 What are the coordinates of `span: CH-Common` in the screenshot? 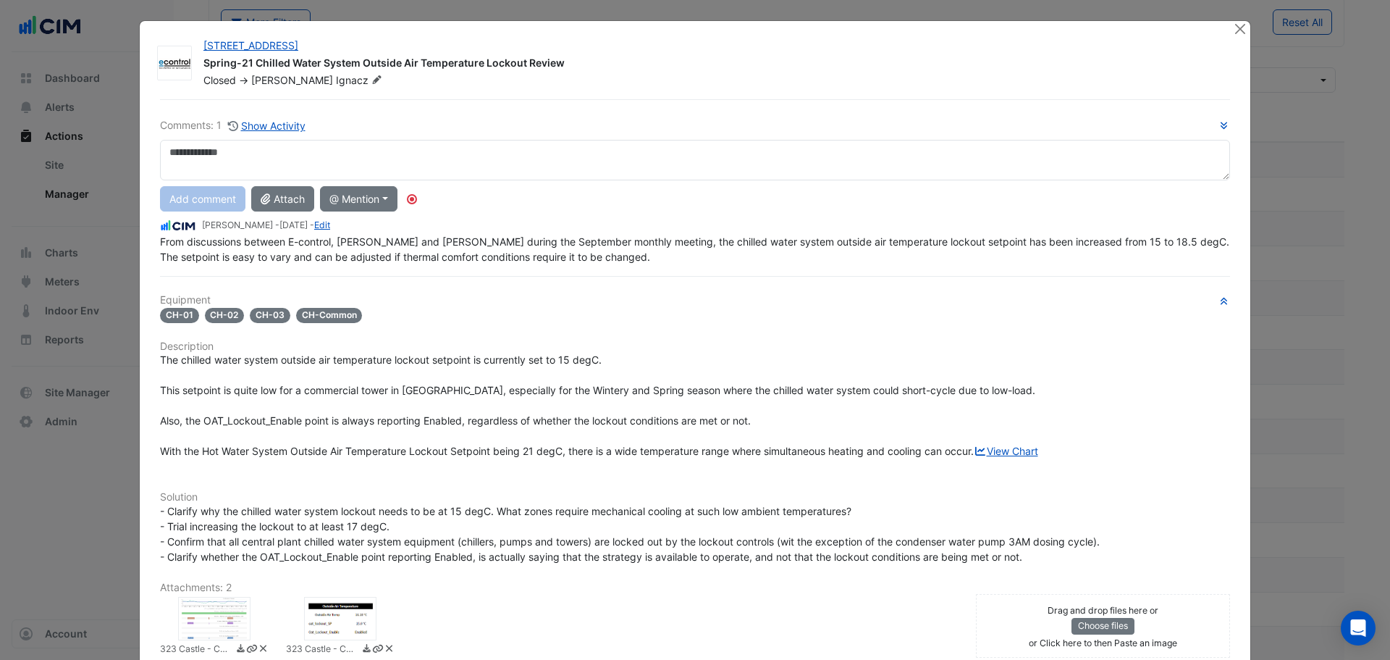 It's located at (329, 315).